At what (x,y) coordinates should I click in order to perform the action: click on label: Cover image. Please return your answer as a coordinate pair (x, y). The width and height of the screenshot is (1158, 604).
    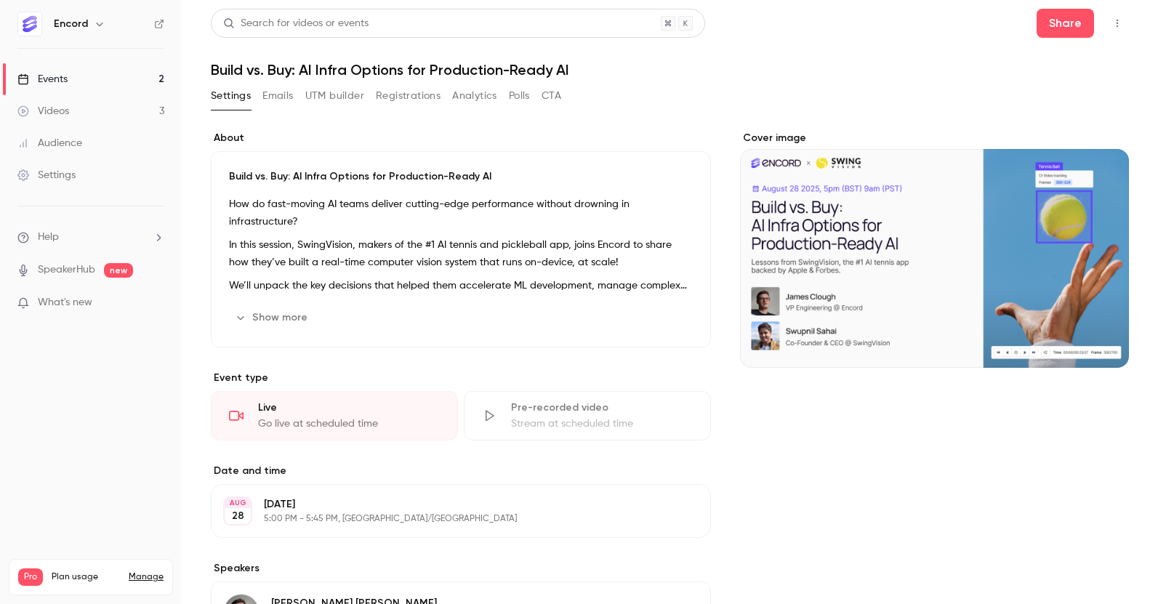
    Looking at the image, I should click on (934, 138).